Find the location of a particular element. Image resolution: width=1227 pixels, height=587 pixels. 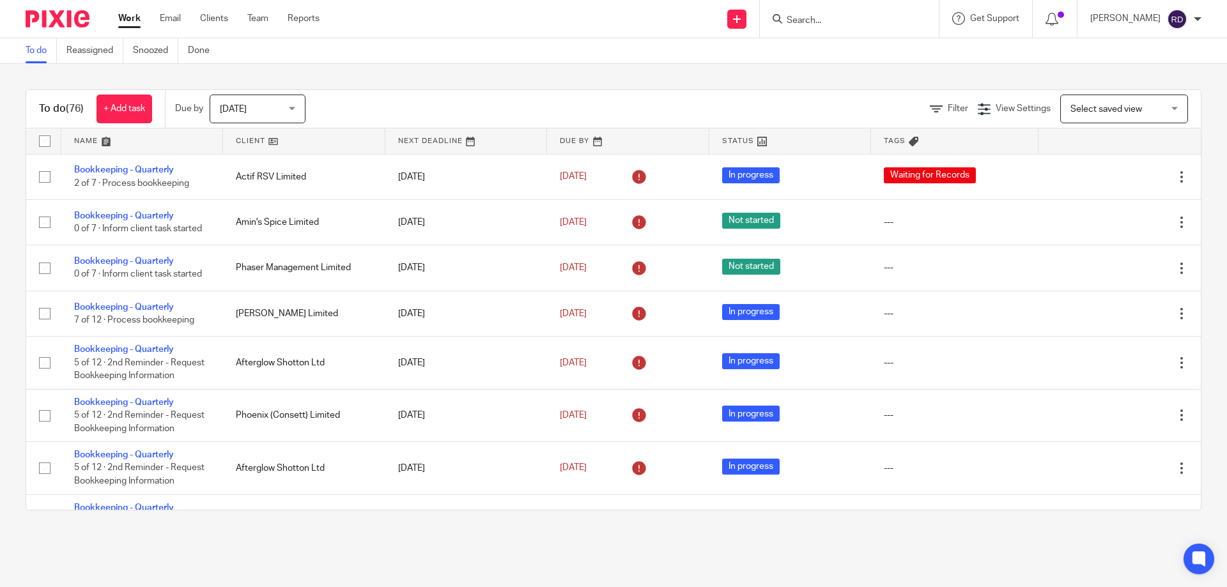

a: Email is located at coordinates (170, 19).